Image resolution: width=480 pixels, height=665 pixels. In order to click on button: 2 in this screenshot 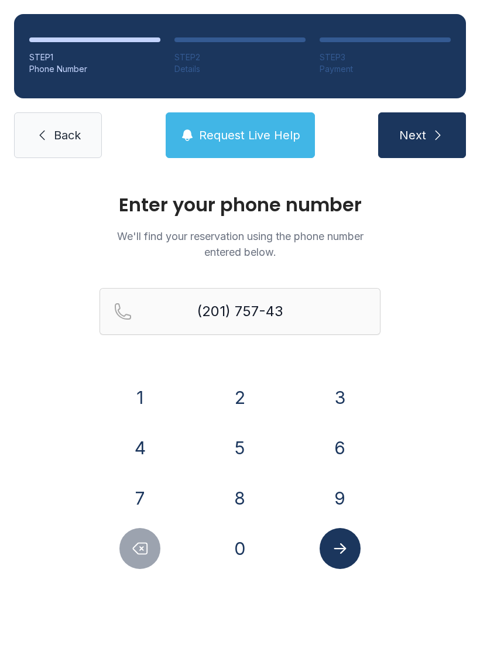, I will do `click(240, 398)`.